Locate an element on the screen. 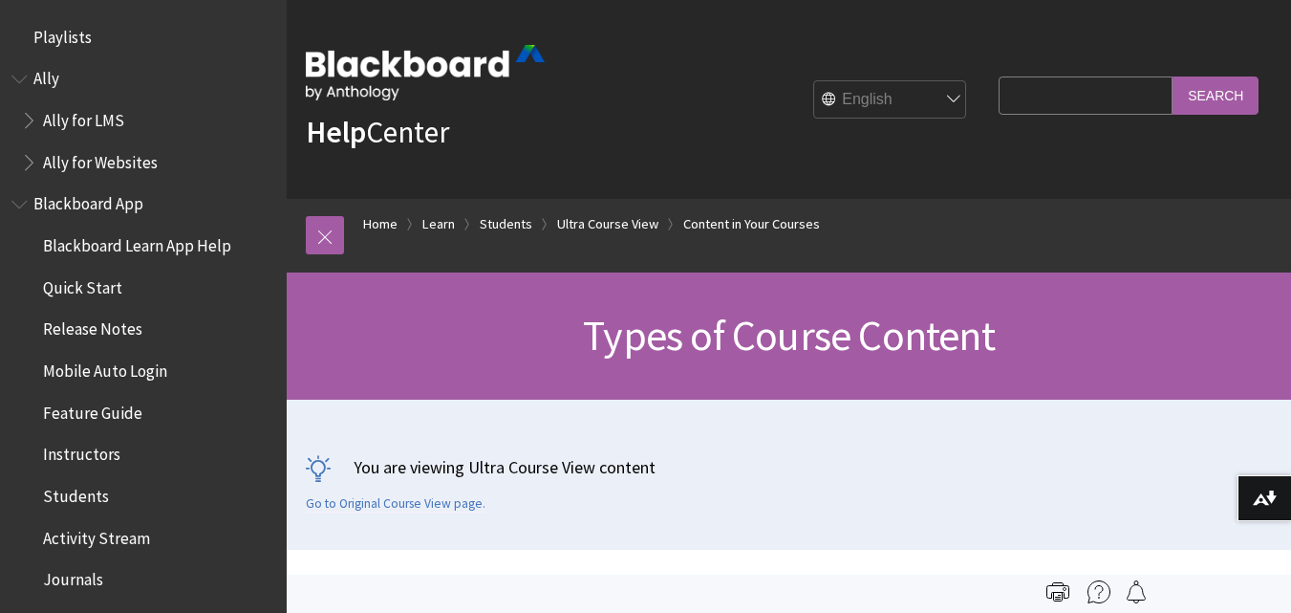  span: Activity Stream is located at coordinates (97, 534).